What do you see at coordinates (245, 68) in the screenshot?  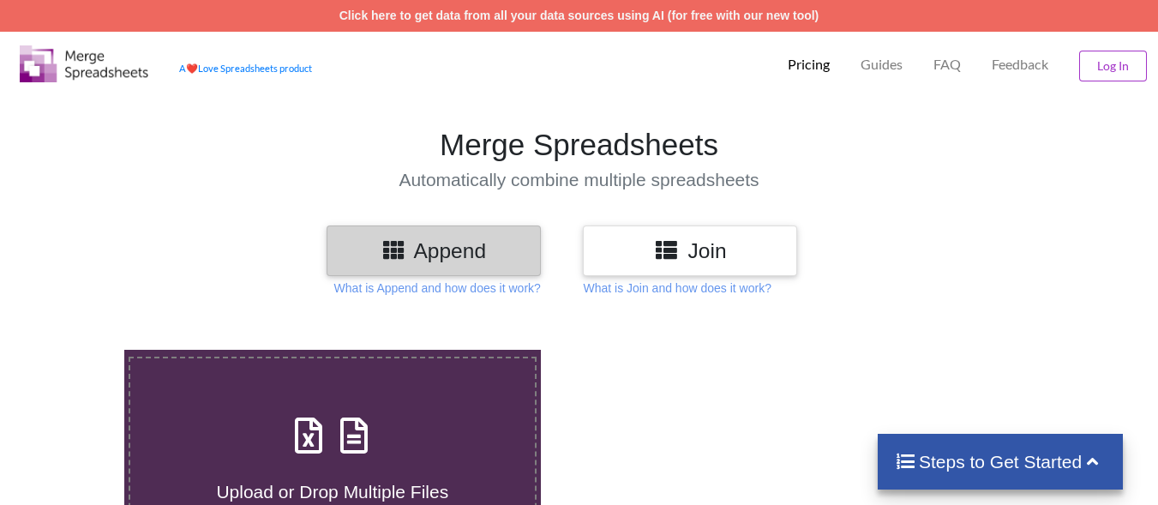 I see `a: AheartLove Spreadsheets product` at bounding box center [245, 68].